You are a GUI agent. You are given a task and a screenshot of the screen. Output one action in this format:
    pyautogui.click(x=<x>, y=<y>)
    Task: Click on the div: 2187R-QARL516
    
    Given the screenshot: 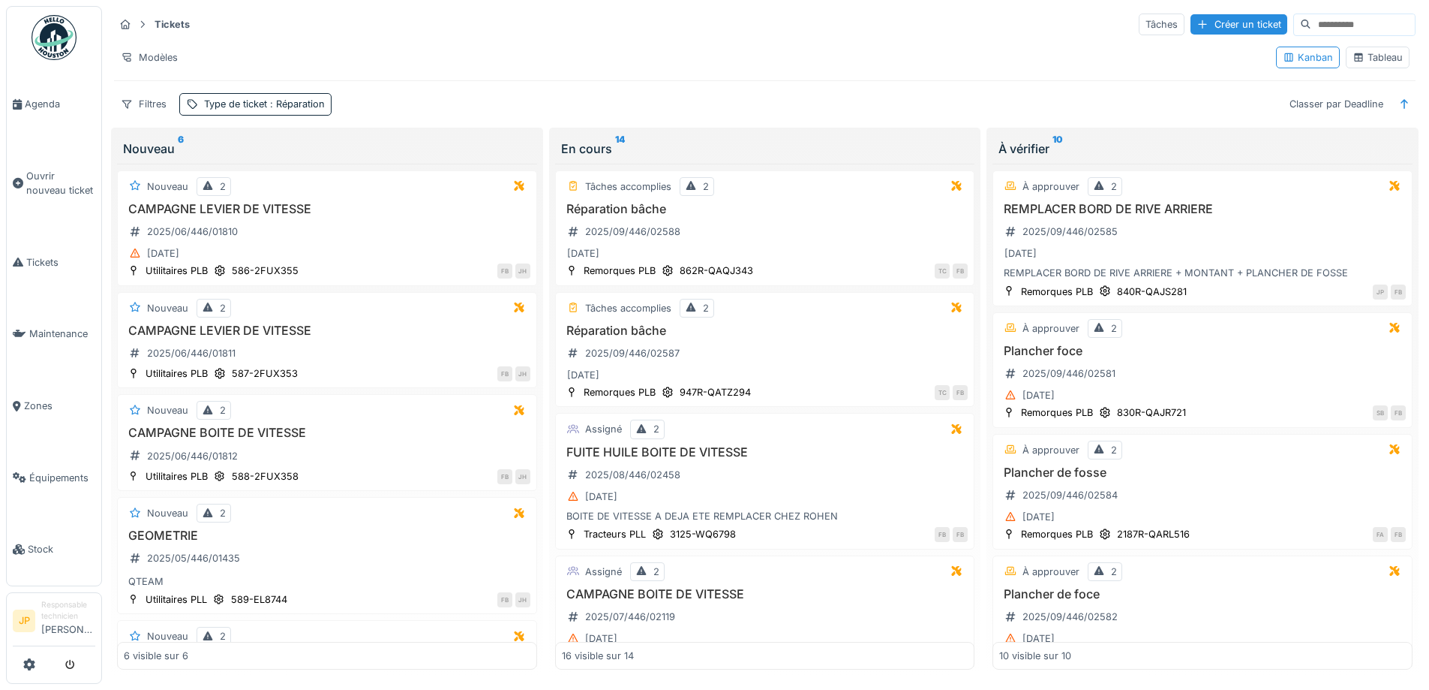 What is the action you would take?
    pyautogui.click(x=1153, y=533)
    